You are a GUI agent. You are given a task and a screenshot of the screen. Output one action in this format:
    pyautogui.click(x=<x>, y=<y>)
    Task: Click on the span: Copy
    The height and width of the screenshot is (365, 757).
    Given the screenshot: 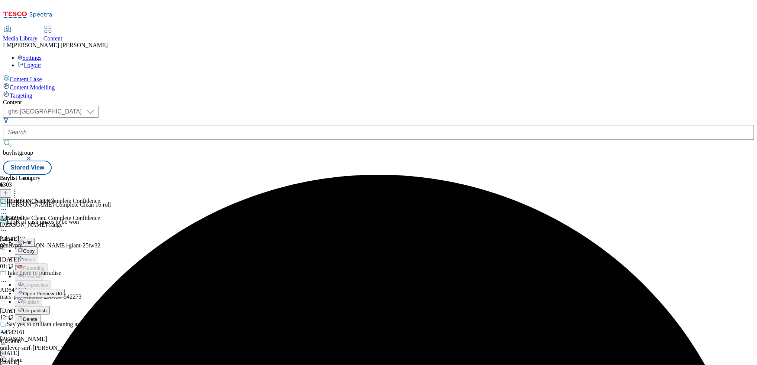 What is the action you would take?
    pyautogui.click(x=29, y=251)
    